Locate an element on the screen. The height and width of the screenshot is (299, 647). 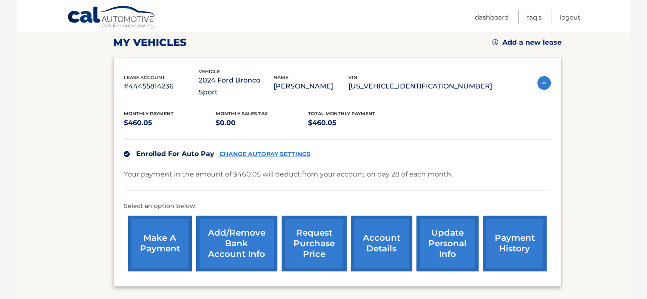
p: Select an option below: is located at coordinates (338, 206).